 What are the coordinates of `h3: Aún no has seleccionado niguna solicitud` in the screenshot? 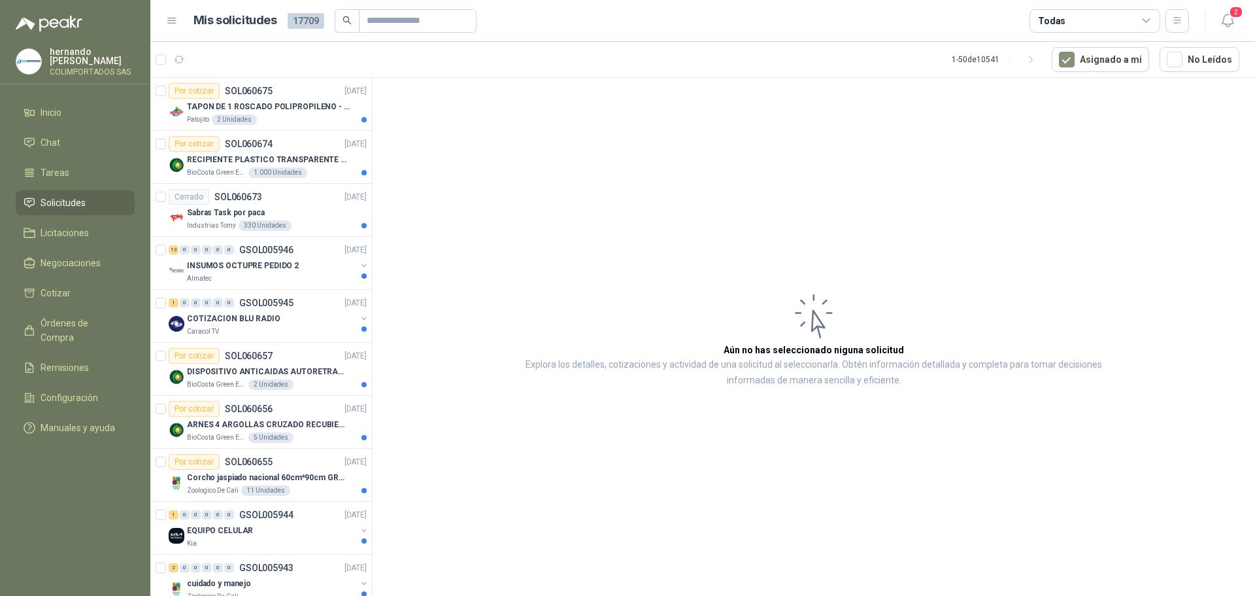 It's located at (814, 350).